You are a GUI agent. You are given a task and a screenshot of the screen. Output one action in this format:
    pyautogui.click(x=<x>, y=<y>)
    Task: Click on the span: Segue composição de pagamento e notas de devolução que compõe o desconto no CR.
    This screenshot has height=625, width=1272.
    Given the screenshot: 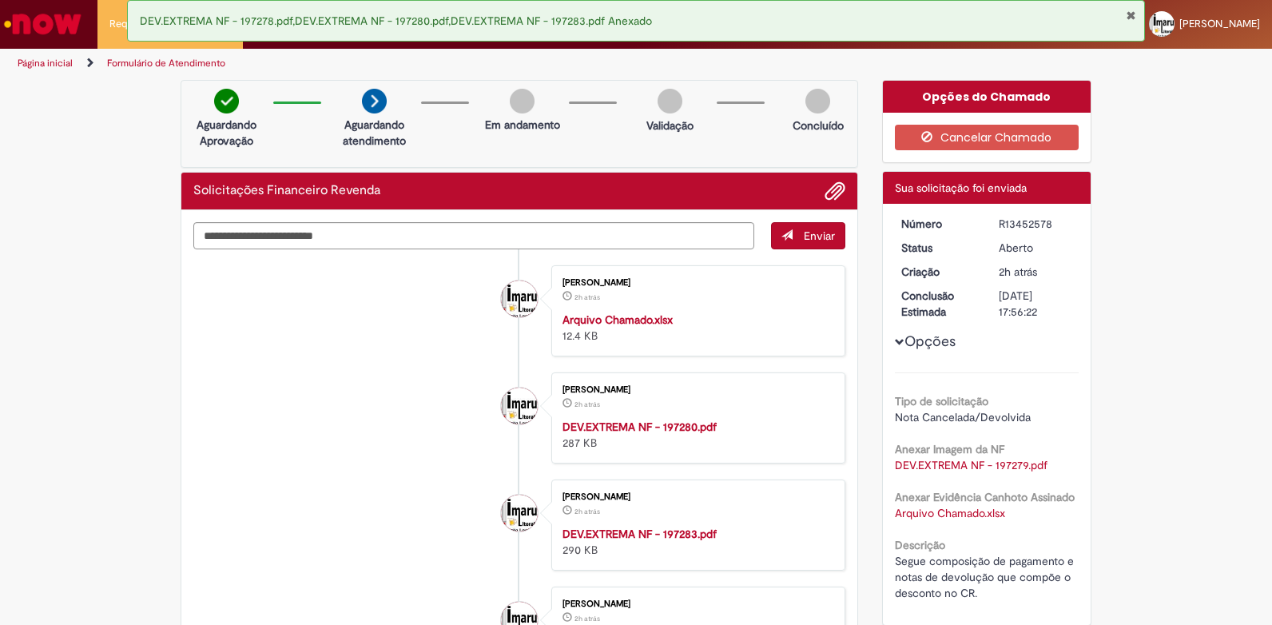 What is the action you would take?
    pyautogui.click(x=986, y=577)
    